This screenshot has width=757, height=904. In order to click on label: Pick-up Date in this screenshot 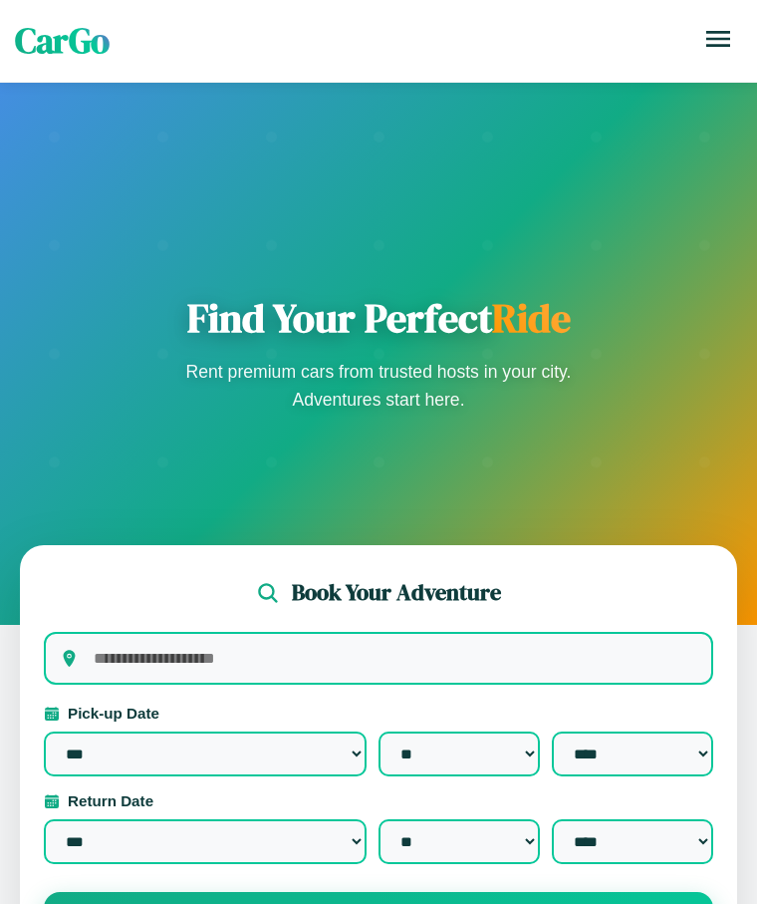, I will do `click(379, 712)`.